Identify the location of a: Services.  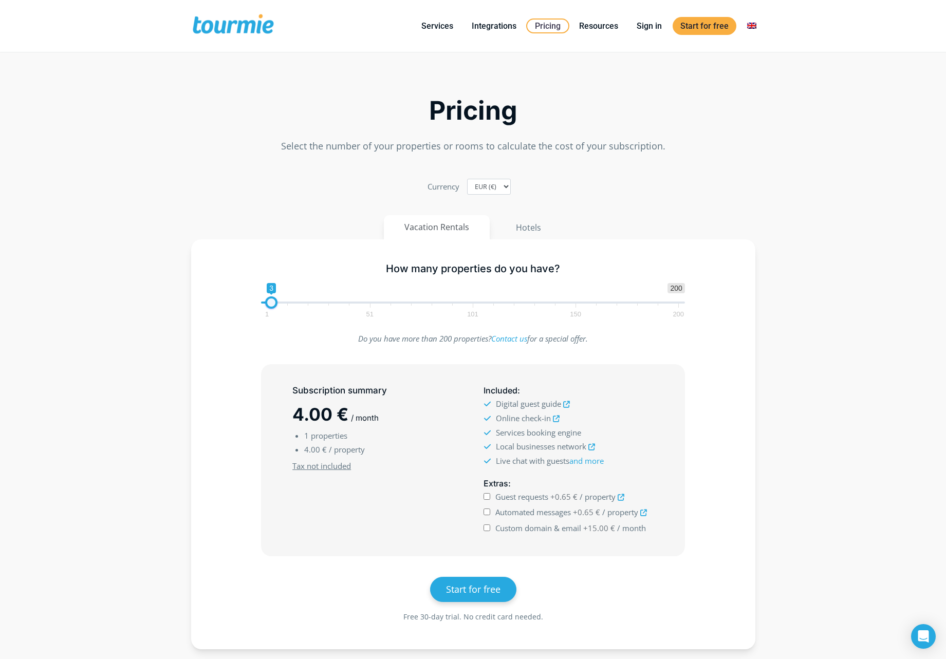
(437, 26).